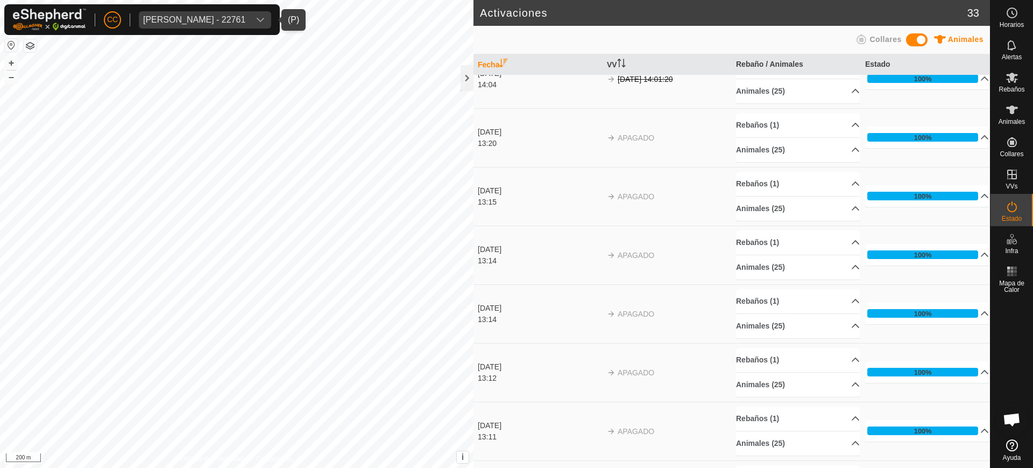  What do you see at coordinates (11, 45) in the screenshot?
I see `button: Restablecer Mapa` at bounding box center [11, 45].